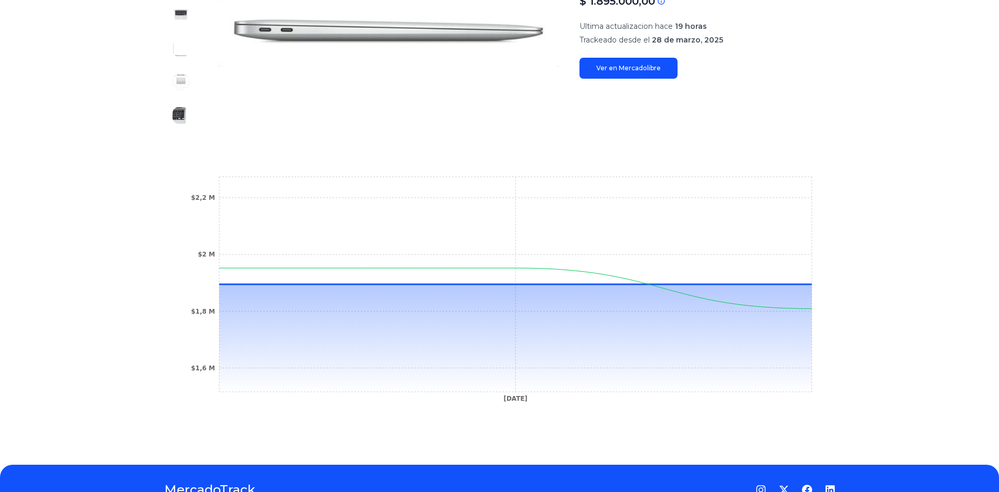 This screenshot has height=492, width=999. Describe the element at coordinates (203, 198) in the screenshot. I see `tspan: $2,2 M` at that location.